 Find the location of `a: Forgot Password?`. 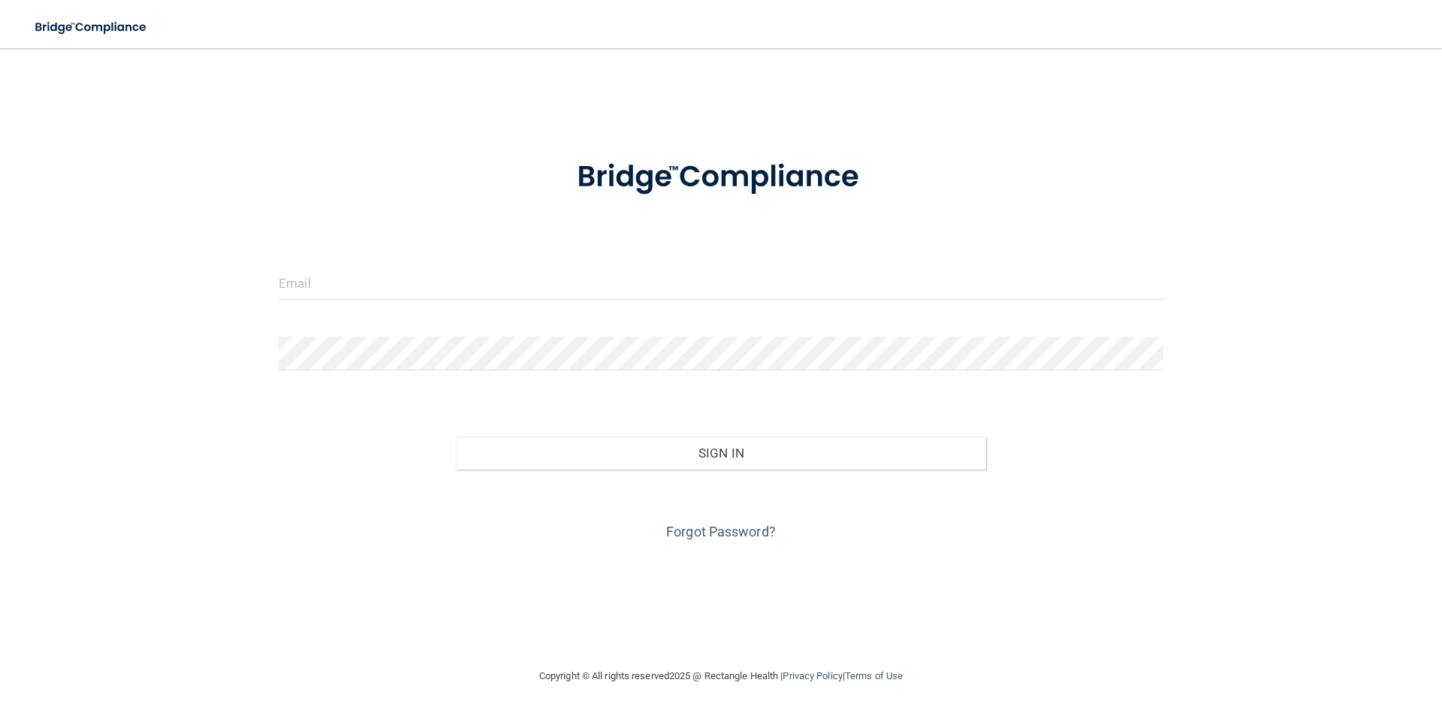

a: Forgot Password? is located at coordinates (721, 531).